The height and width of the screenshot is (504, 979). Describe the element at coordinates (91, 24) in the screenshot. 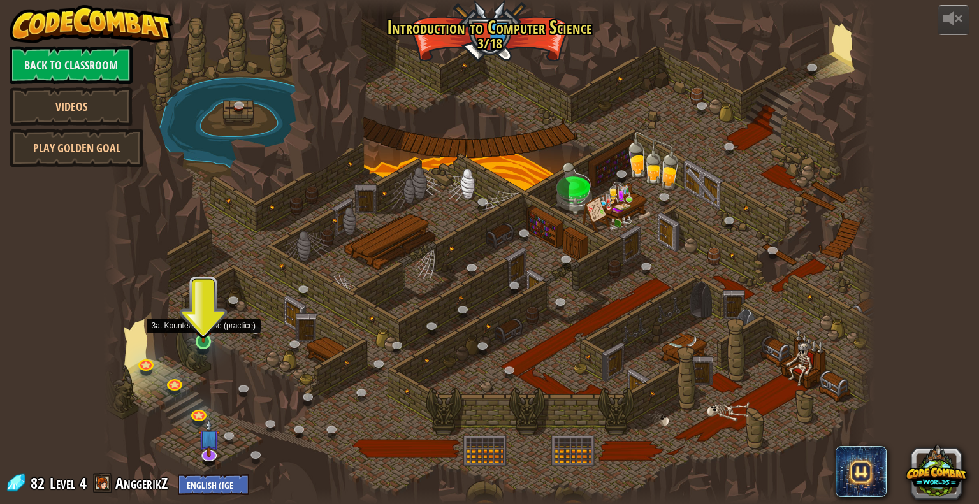

I see `img: CodeCombat - Learn how to code by playing a game` at that location.